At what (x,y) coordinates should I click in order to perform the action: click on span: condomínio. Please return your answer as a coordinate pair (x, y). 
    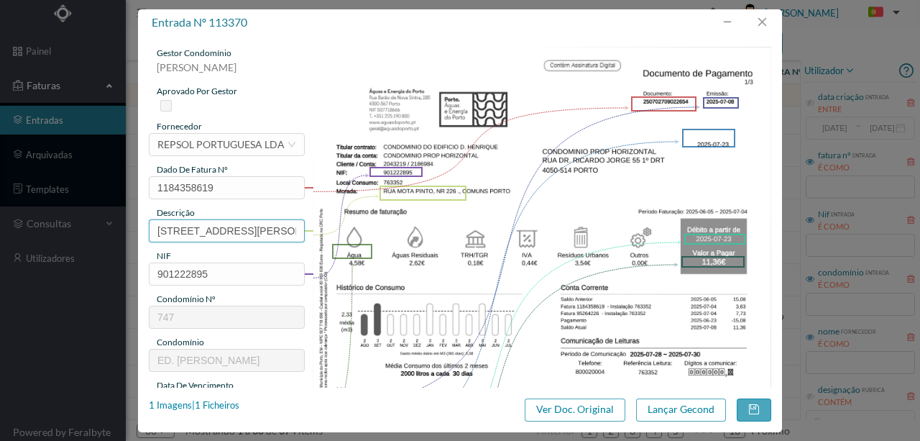
    Looking at the image, I should click on (180, 341).